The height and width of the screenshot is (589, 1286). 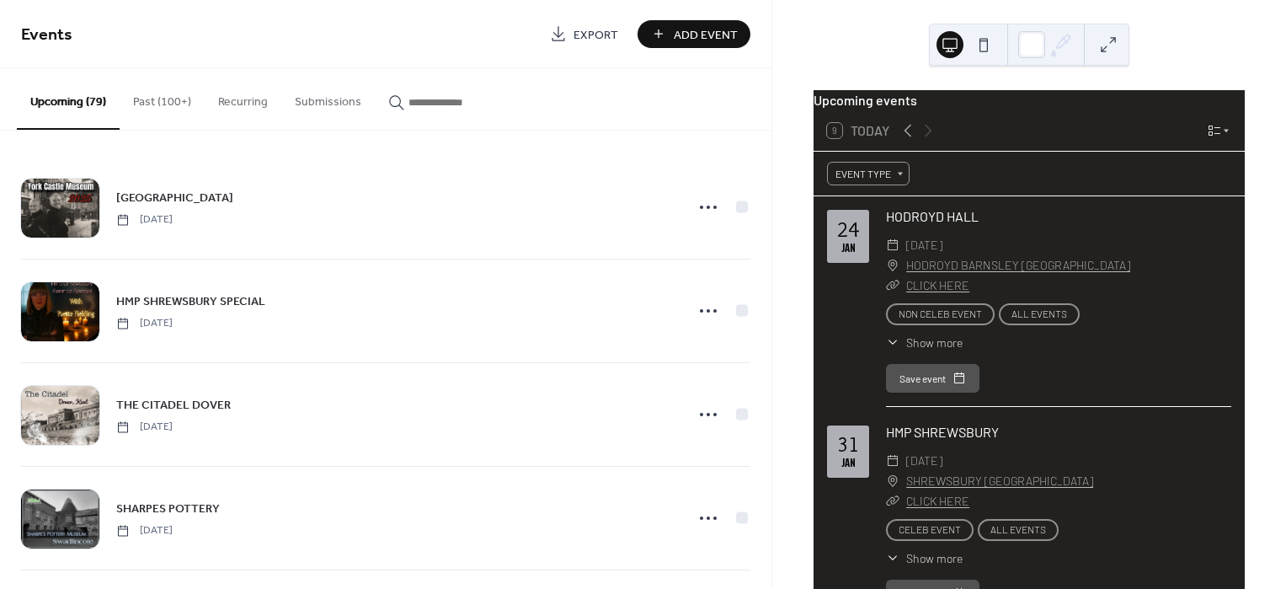 I want to click on button: Recurring, so click(x=243, y=98).